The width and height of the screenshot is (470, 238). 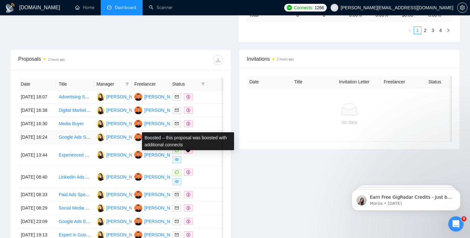 I want to click on li: Previous Page, so click(x=410, y=30).